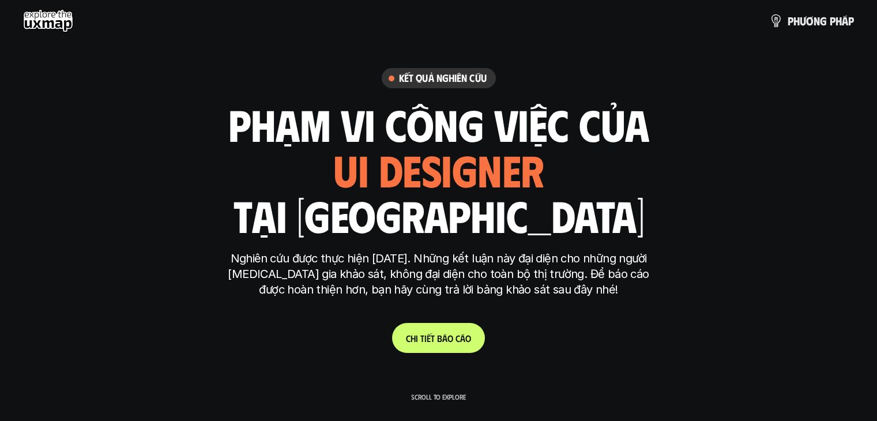 The width and height of the screenshot is (877, 421). I want to click on span: ư, so click(803, 21).